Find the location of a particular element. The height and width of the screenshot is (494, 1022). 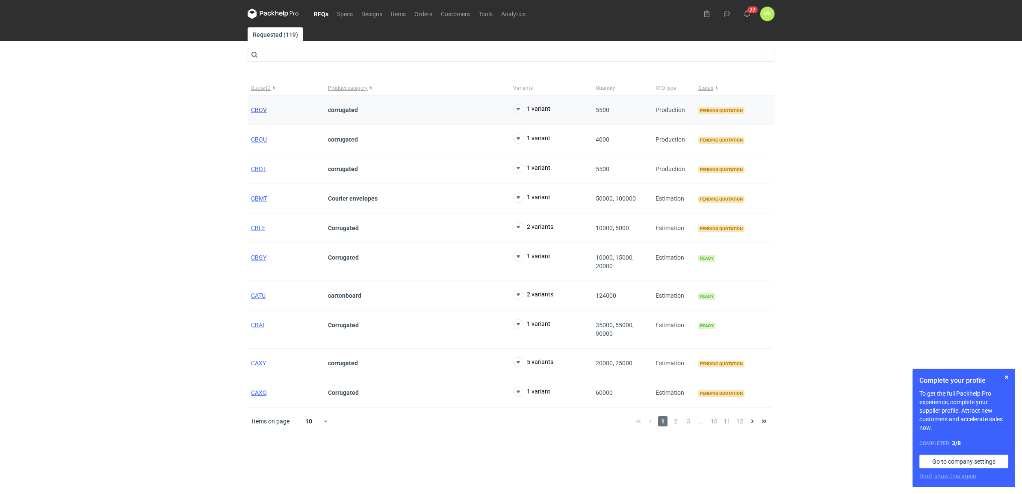

a: CATU is located at coordinates (258, 295).